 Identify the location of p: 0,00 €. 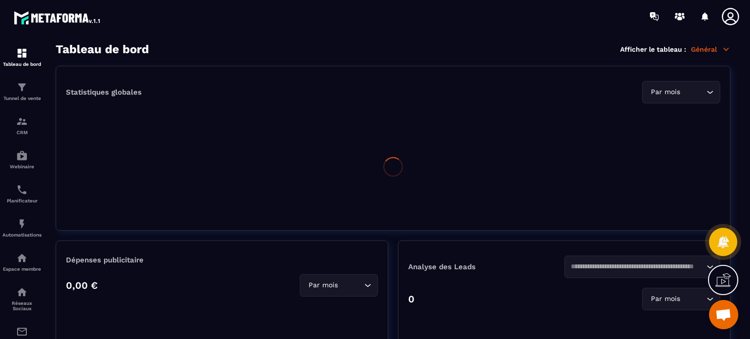
(82, 286).